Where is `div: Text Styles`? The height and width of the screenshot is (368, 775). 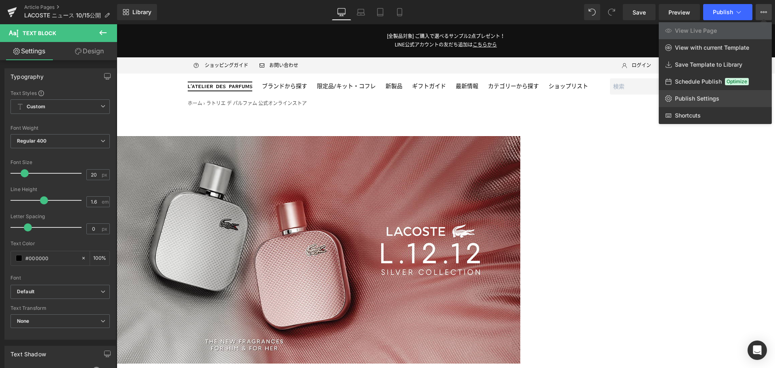
div: Text Styles is located at coordinates (60, 93).